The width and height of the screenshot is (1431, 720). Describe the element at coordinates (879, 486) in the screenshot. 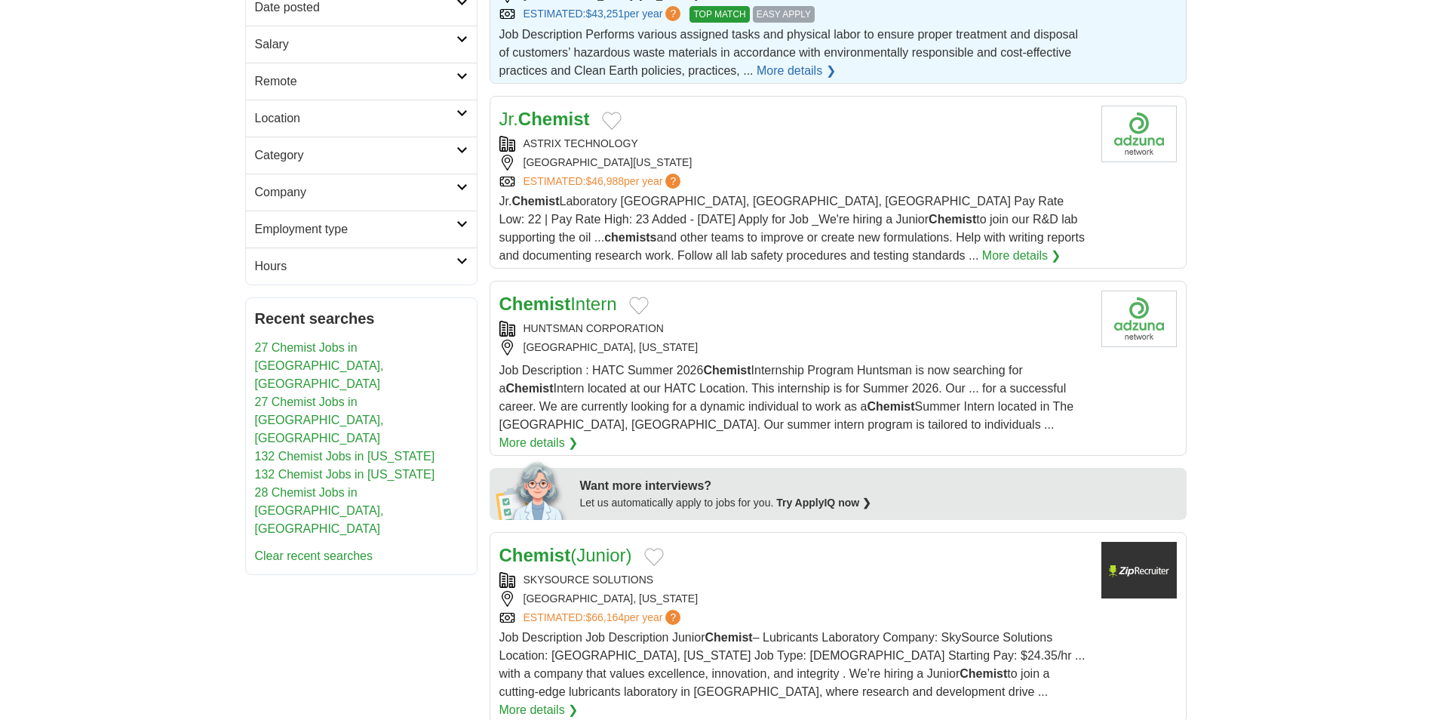

I see `div: Want more interviews?` at that location.